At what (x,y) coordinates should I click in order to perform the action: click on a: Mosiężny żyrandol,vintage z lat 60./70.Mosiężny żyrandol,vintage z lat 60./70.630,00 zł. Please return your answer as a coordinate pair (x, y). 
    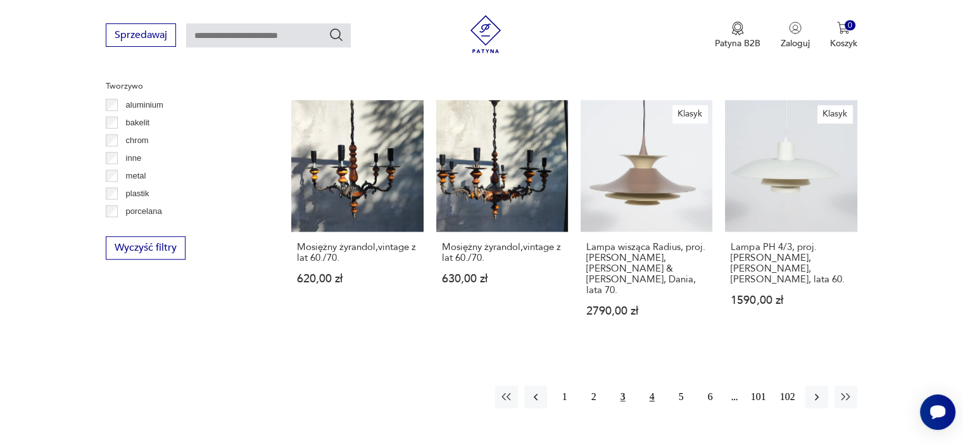
    Looking at the image, I should click on (502, 220).